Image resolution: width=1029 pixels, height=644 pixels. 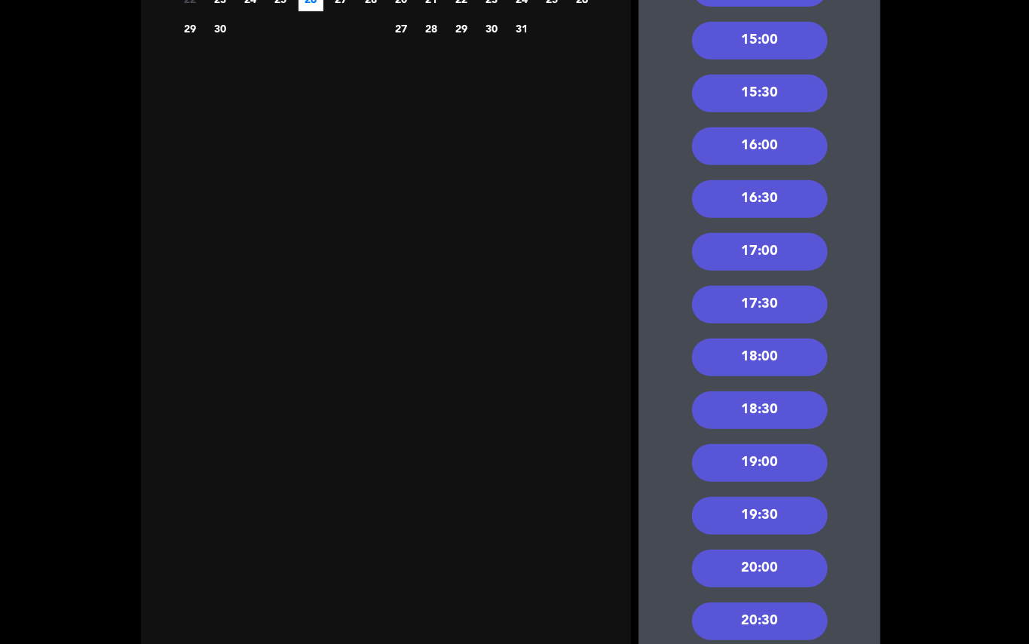 What do you see at coordinates (401, 28) in the screenshot?
I see `span: 27` at bounding box center [401, 28].